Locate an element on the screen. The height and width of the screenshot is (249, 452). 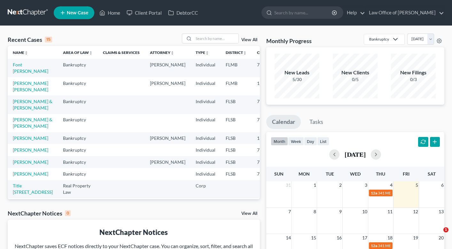
span: New Case is located at coordinates (77, 13).